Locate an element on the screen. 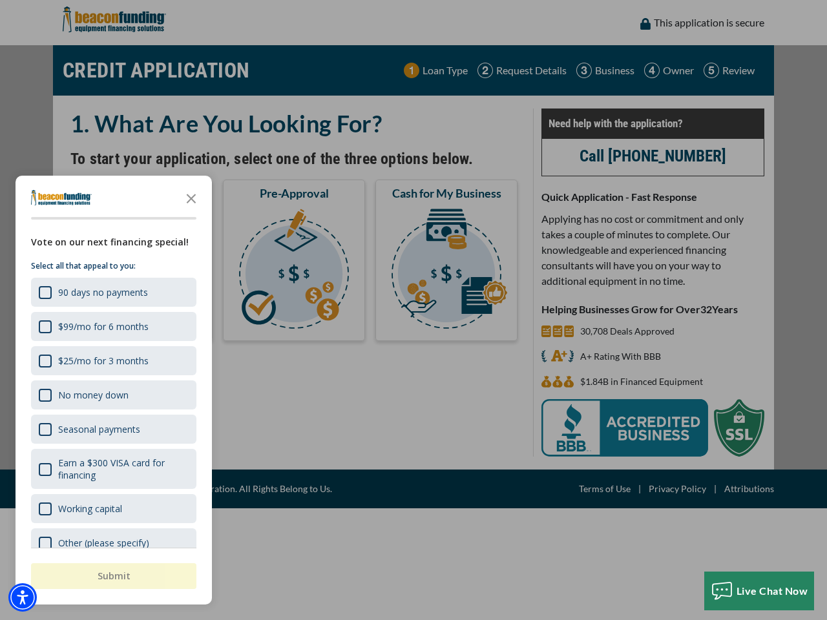  img: Company logo is located at coordinates (61, 198).